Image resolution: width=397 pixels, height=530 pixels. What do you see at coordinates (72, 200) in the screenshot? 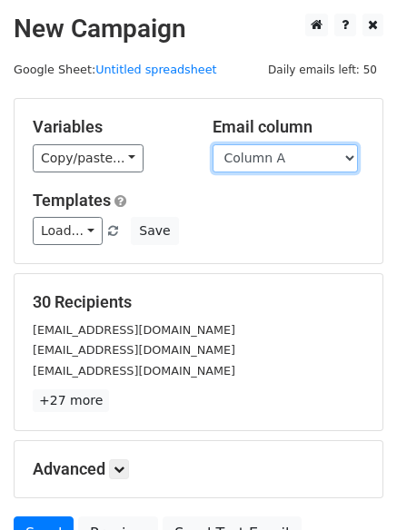
I see `a: Templates` at bounding box center [72, 200].